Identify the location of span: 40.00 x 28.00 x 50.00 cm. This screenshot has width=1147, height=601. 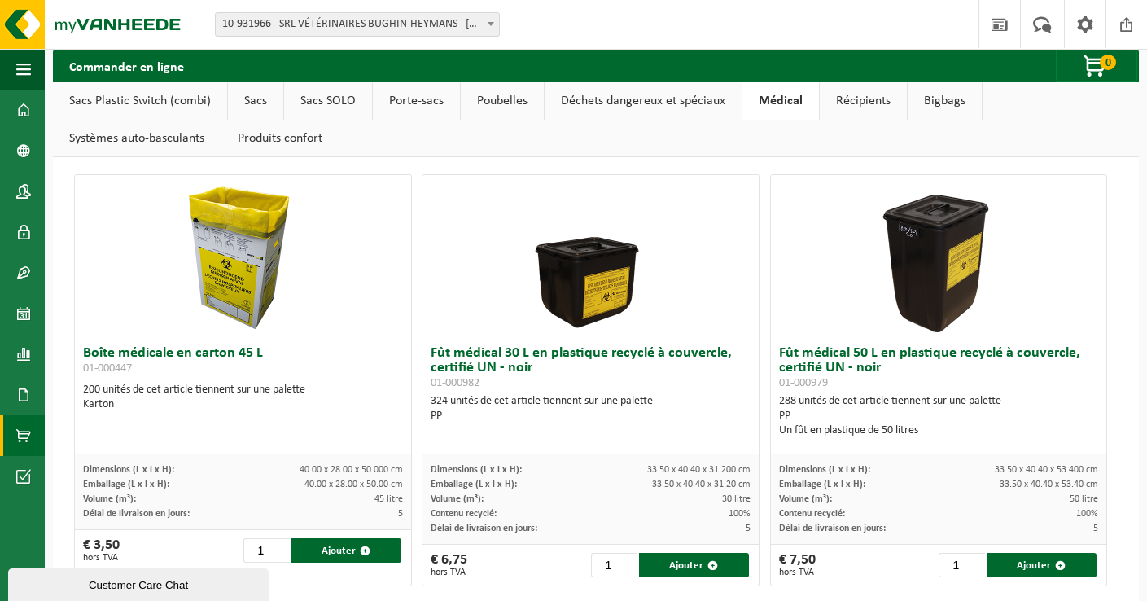
(353, 484).